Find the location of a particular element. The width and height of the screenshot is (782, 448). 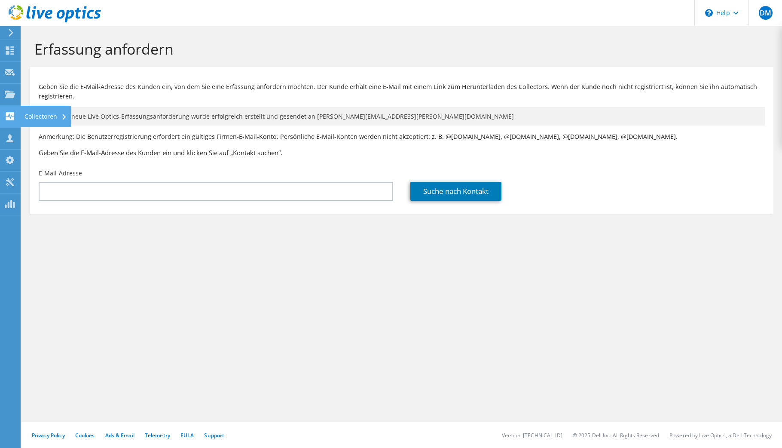

a: Support is located at coordinates (214, 435).